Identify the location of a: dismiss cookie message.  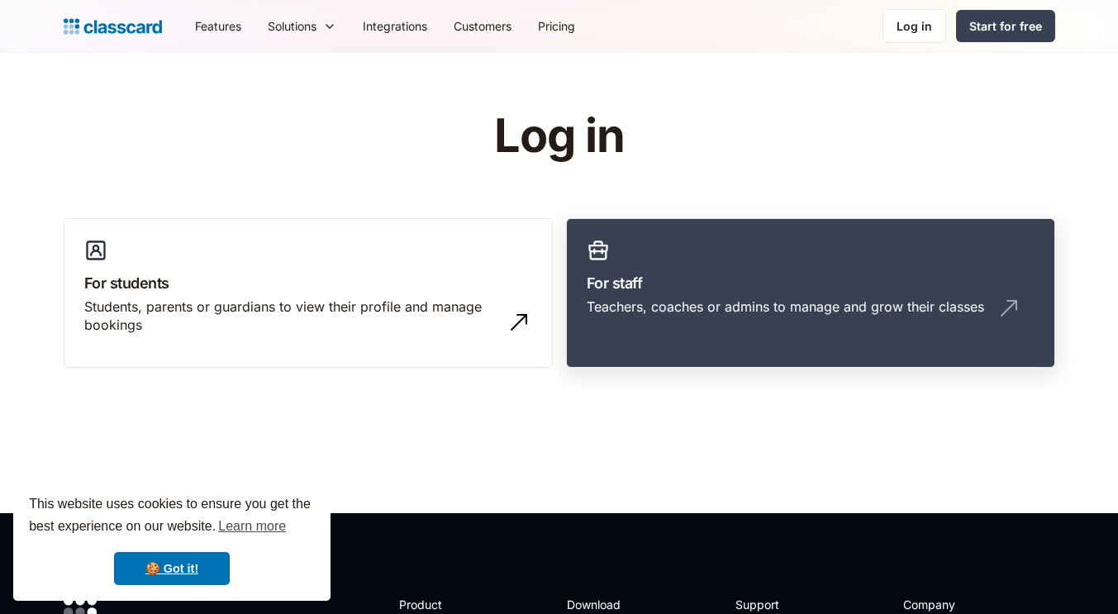
(172, 569).